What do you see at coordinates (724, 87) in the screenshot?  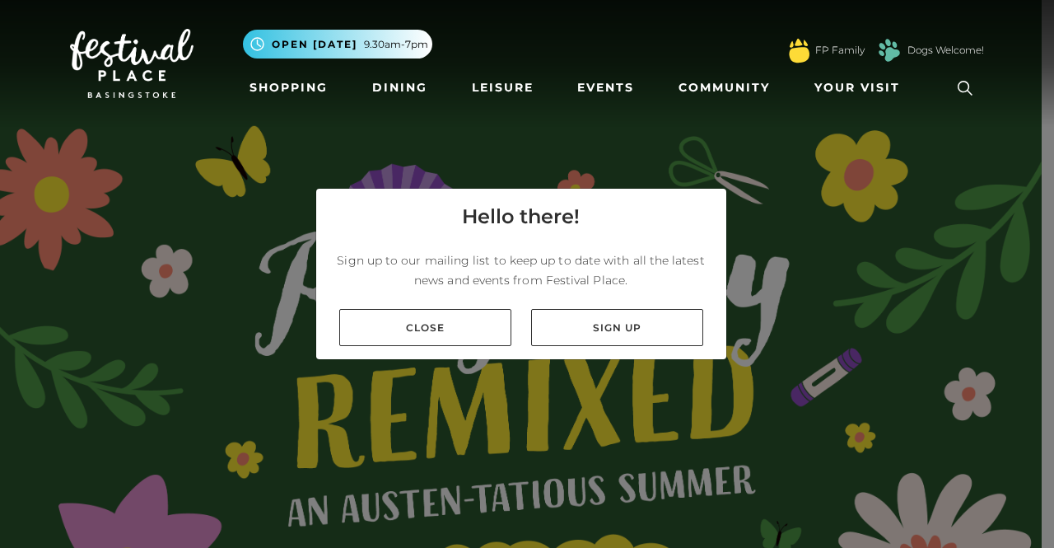 I see `a: Community` at bounding box center [724, 87].